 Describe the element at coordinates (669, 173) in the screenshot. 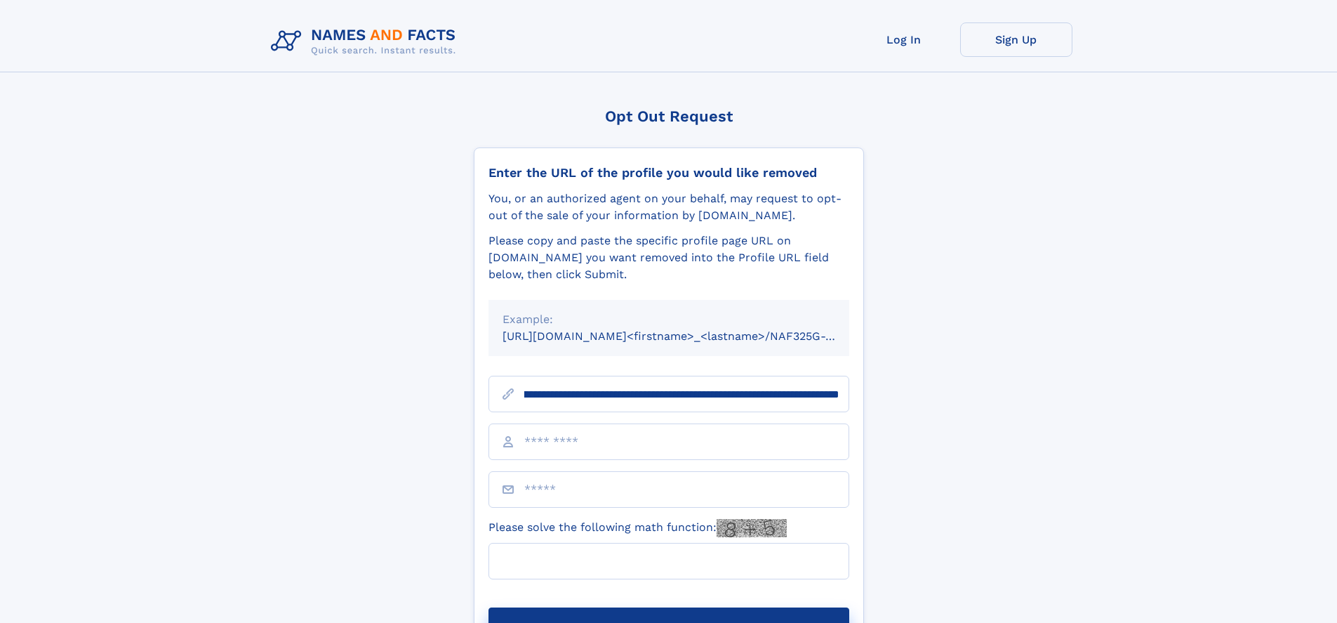

I see `div: Enter the URL of the profile you would like removed` at that location.